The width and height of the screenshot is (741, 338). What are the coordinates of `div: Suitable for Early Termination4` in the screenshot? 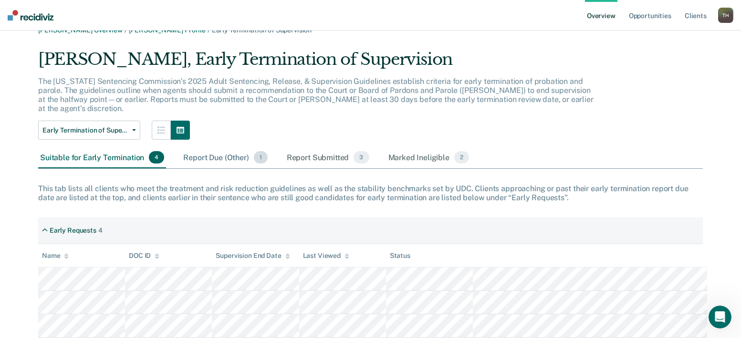 It's located at (102, 158).